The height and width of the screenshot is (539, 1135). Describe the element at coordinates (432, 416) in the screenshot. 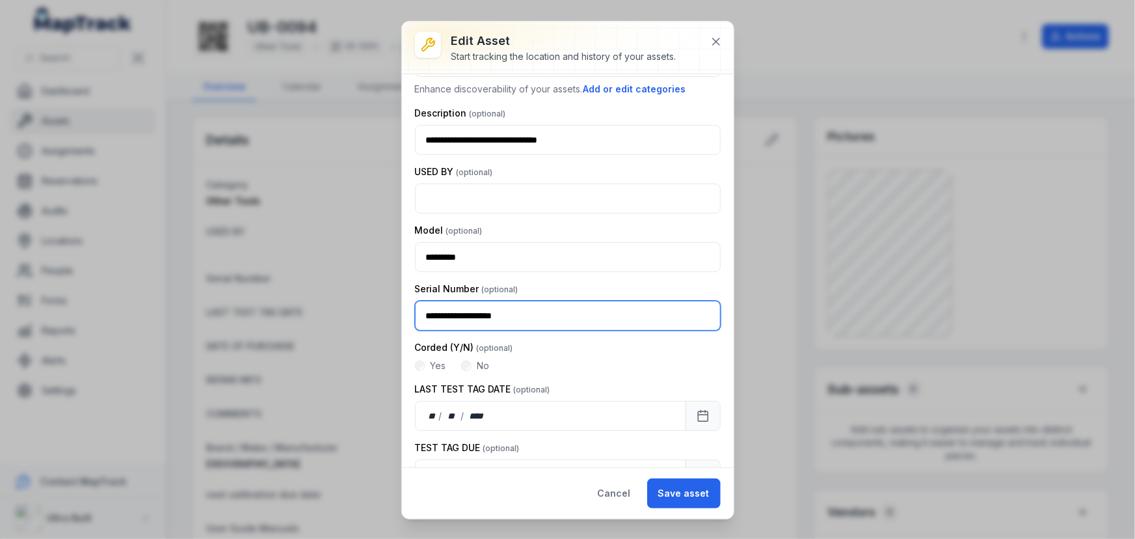

I see `div: day,` at that location.